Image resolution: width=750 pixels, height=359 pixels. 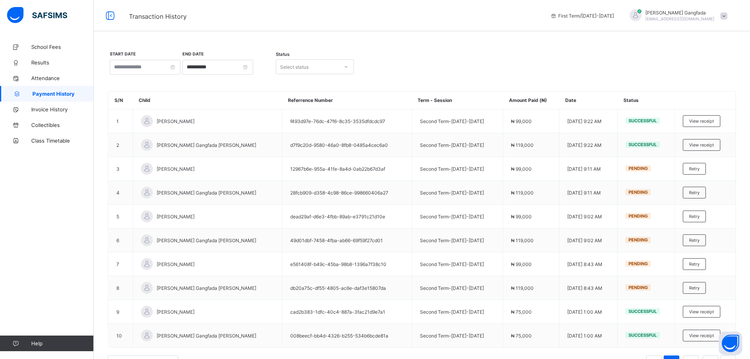 What do you see at coordinates (208, 100) in the screenshot?
I see `th: Child` at bounding box center [208, 100].